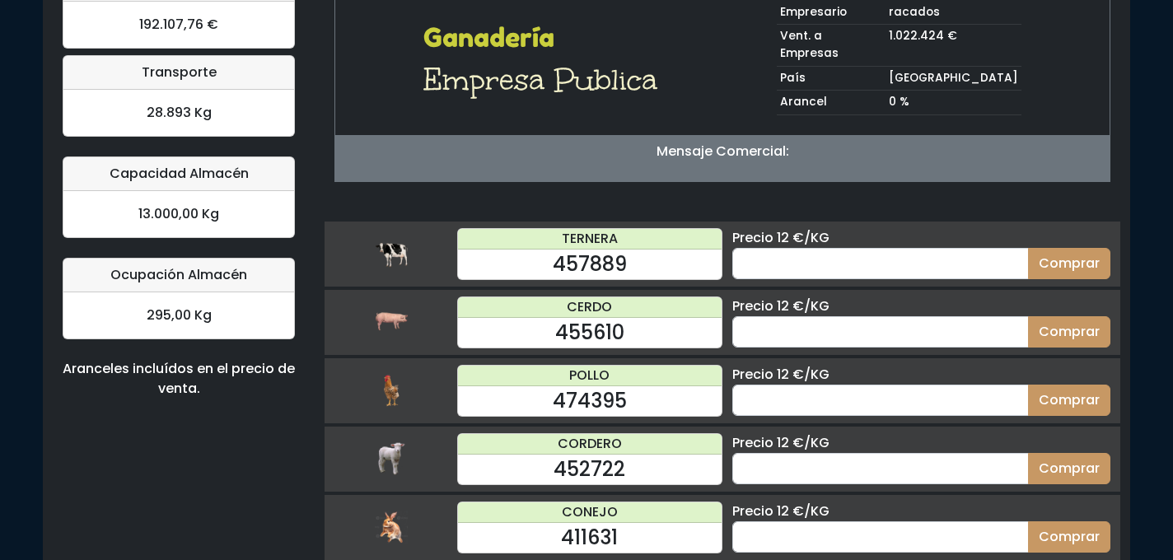 The image size is (1173, 560). What do you see at coordinates (546, 38) in the screenshot?
I see `h2: Ganadería` at bounding box center [546, 38].